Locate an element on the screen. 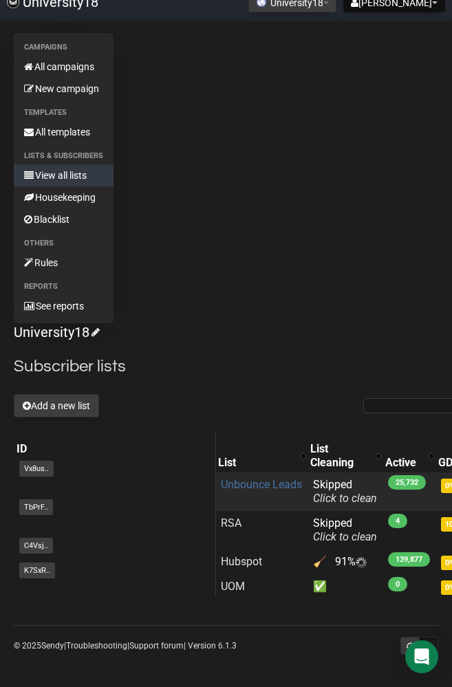 The image size is (452, 687). a: View all lists is located at coordinates (63, 175).